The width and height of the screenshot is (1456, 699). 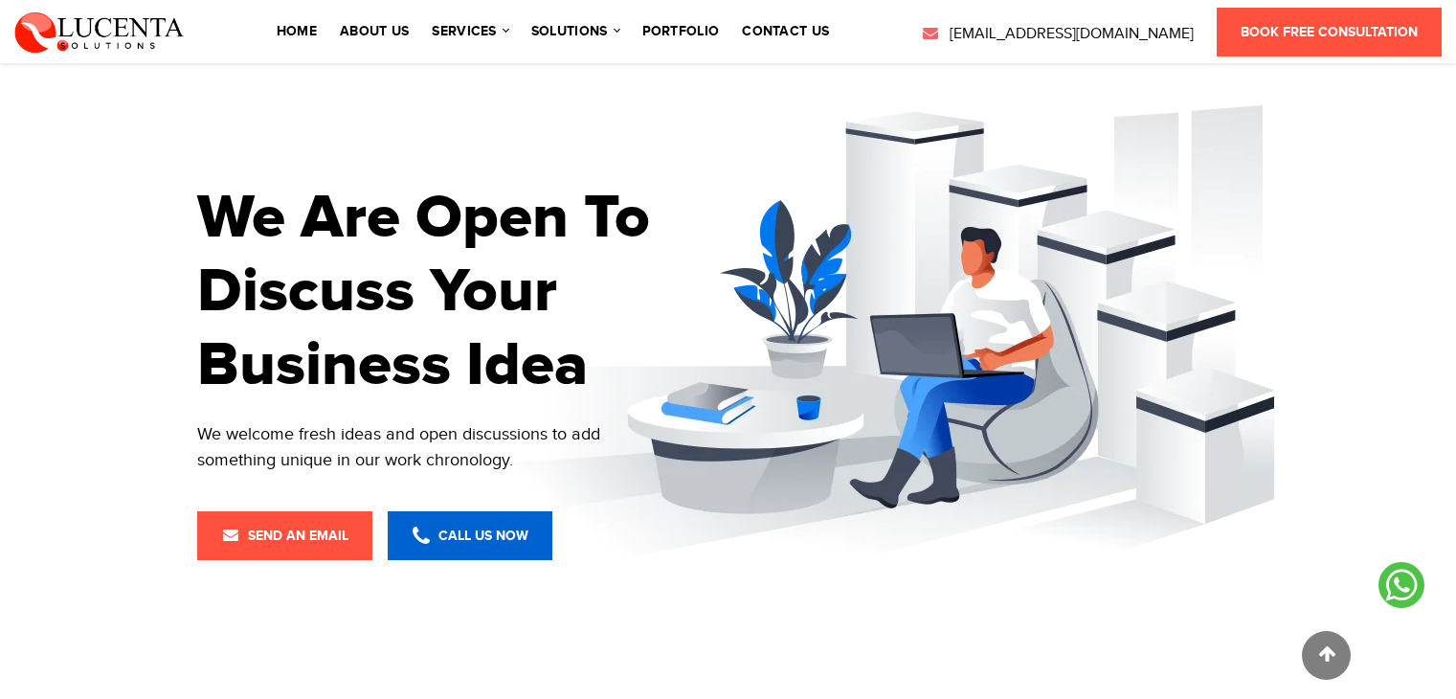 What do you see at coordinates (408, 447) in the screenshot?
I see `div: We welcome fresh ideas and open discussions to add something unique in our work chronology.` at bounding box center [408, 447].